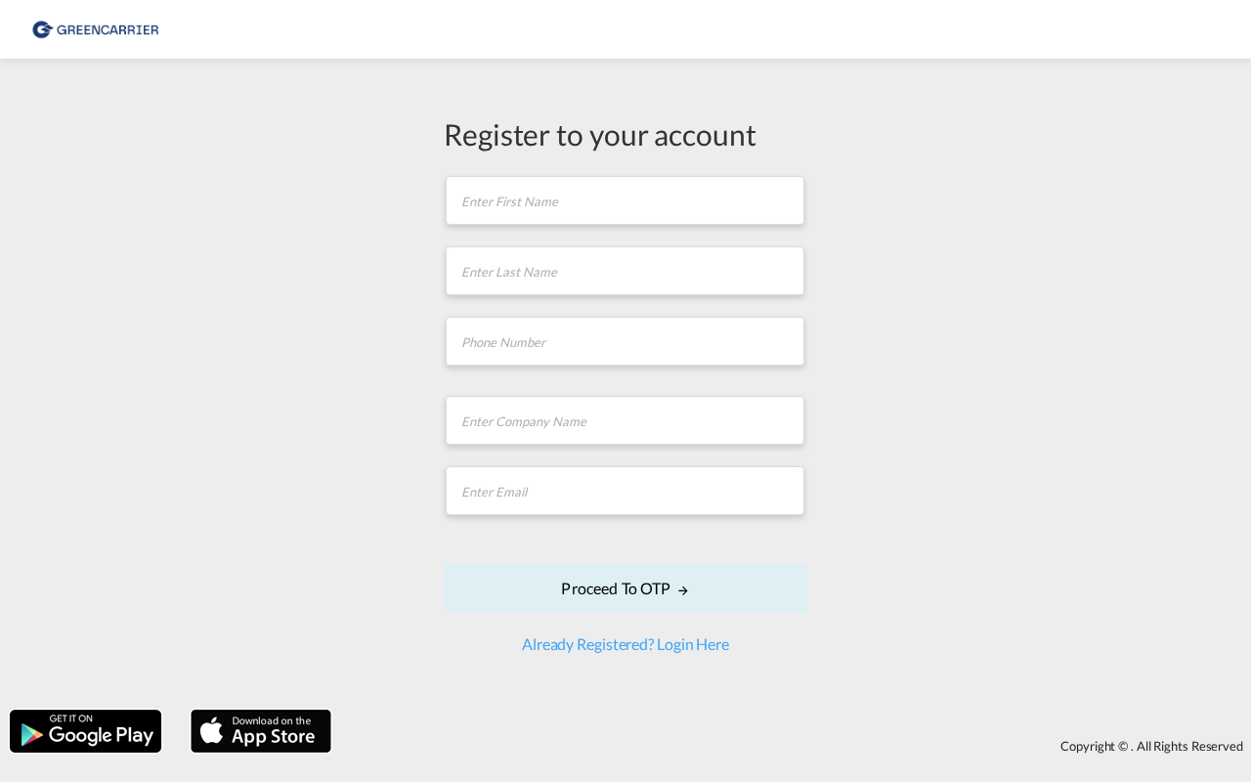 The height and width of the screenshot is (782, 1251). I want to click on div: Copyright © . All Rights Reserved, so click(796, 746).